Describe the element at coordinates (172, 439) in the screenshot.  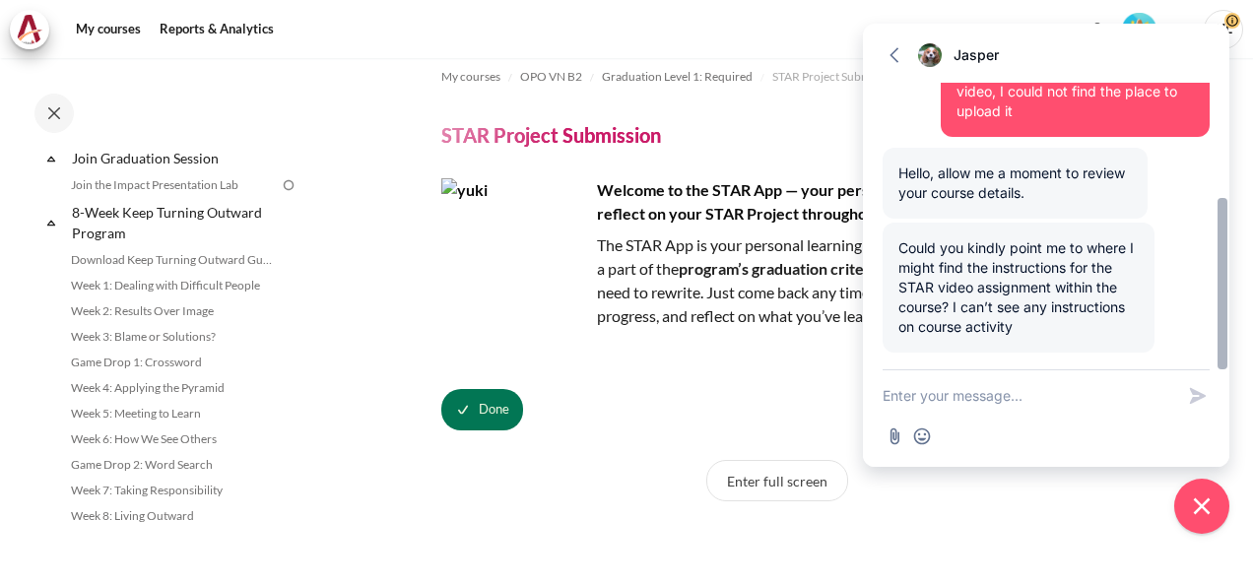
I see `a: Week 6: How We See Others` at that location.